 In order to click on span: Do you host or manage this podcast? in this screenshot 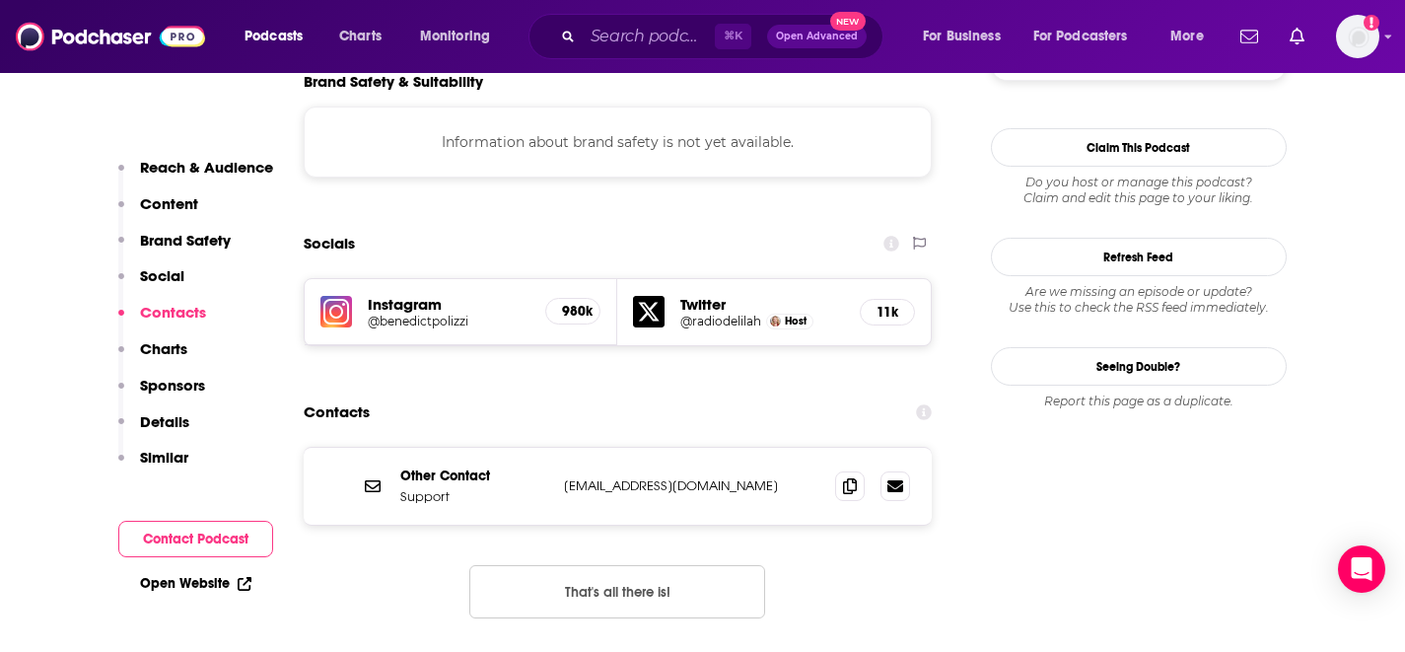, I will do `click(1139, 182)`.